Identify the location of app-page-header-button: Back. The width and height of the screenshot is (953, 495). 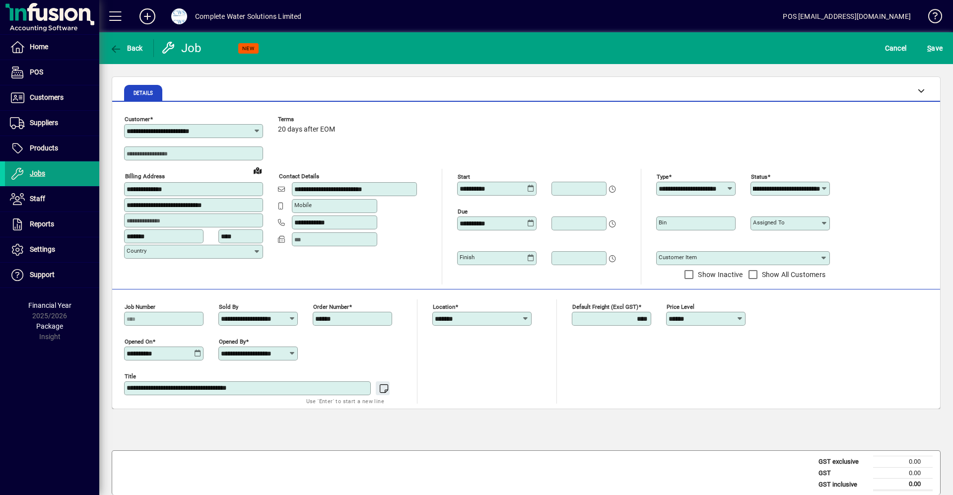
(127, 48).